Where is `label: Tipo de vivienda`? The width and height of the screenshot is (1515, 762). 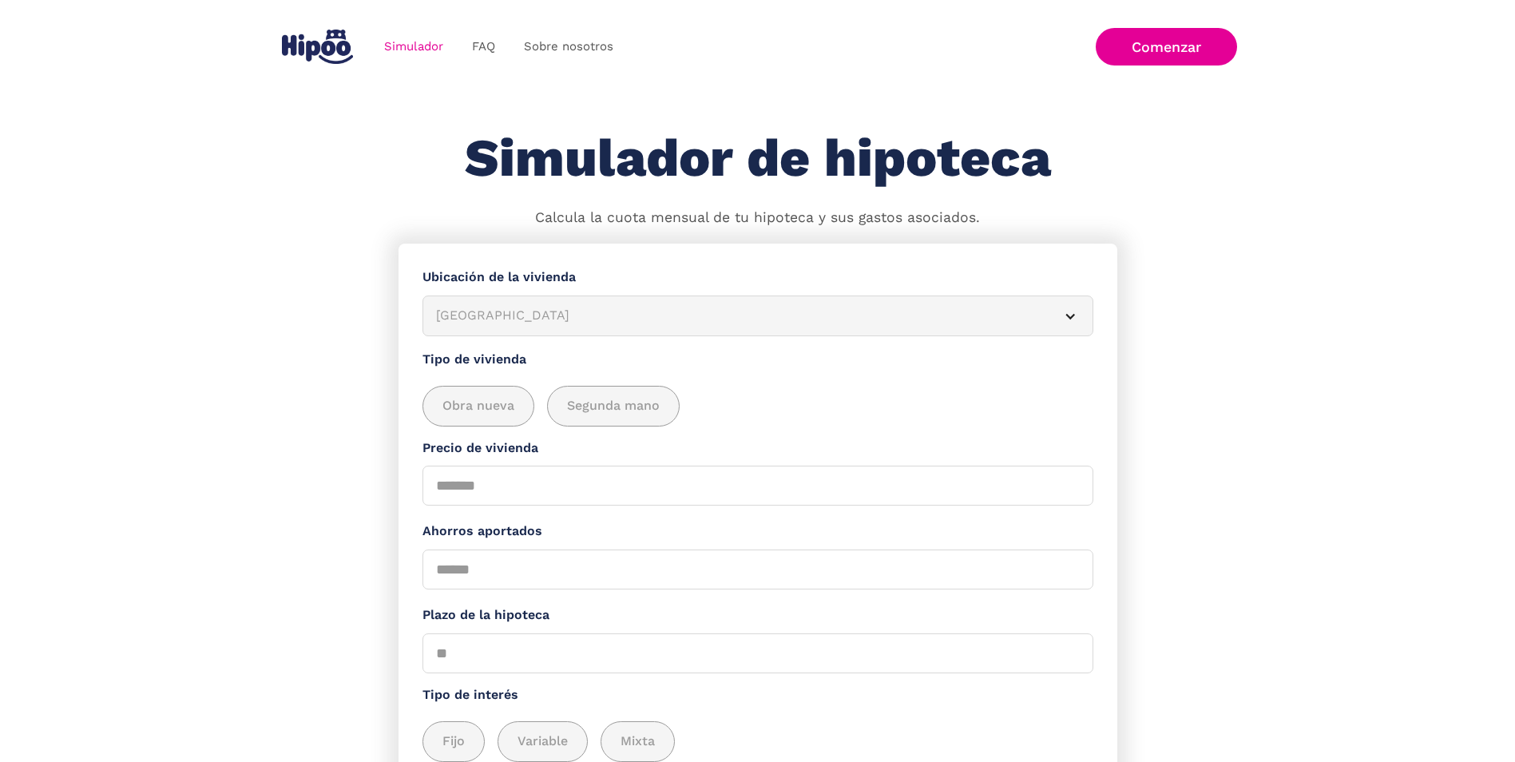 label: Tipo de vivienda is located at coordinates (758, 359).